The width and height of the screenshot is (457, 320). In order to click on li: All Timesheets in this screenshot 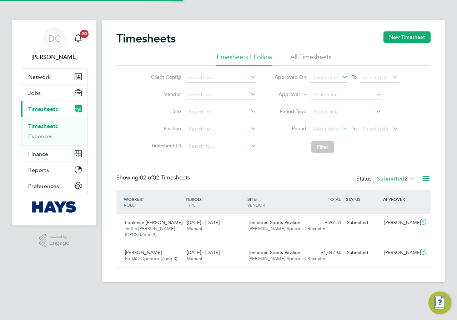, I will do `click(311, 59)`.